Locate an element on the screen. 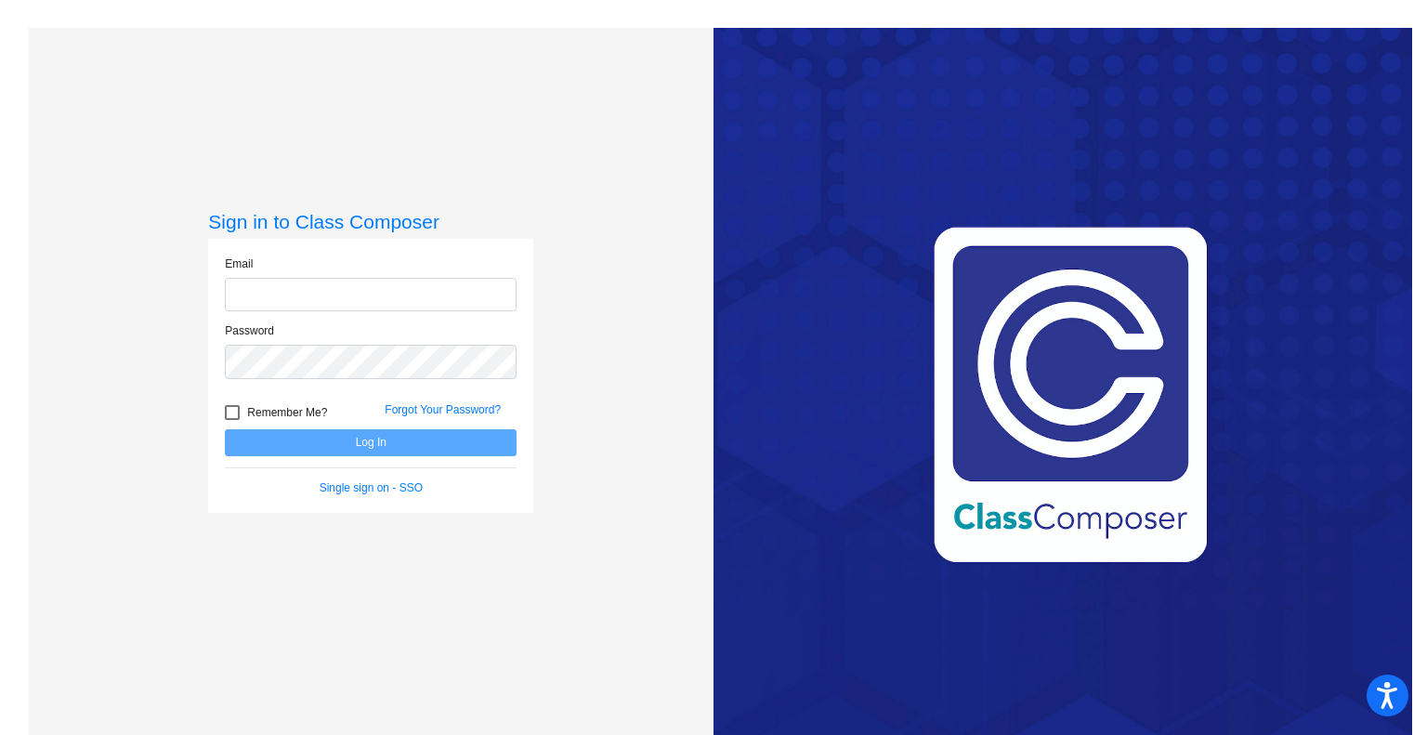 The width and height of the screenshot is (1427, 735). button: Log In is located at coordinates (371, 442).